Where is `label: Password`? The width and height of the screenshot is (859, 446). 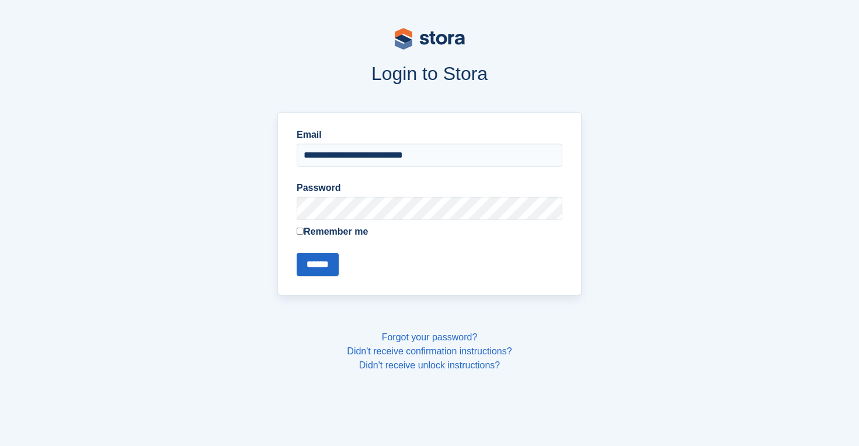 label: Password is located at coordinates (429, 188).